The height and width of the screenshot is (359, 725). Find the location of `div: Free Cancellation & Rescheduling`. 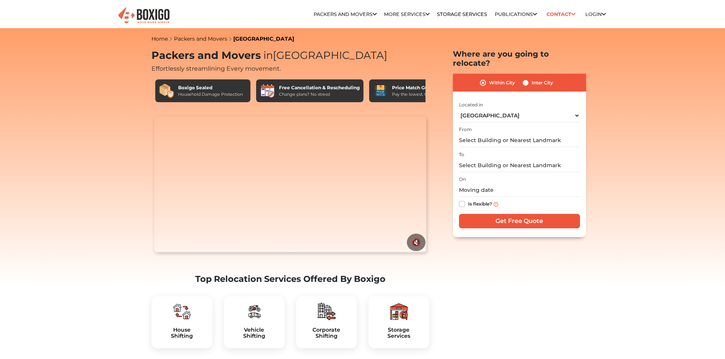

div: Free Cancellation & Rescheduling is located at coordinates (319, 88).